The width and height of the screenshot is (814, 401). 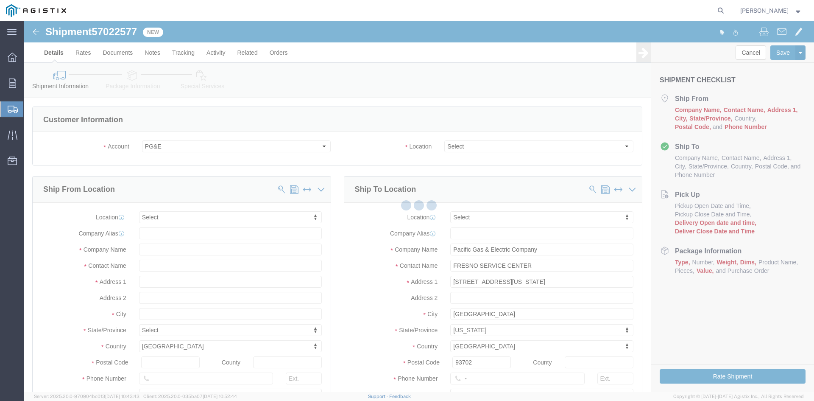 What do you see at coordinates (190, 396) in the screenshot?
I see `span: Client: 2025.20.0-035ba07` at bounding box center [190, 396].